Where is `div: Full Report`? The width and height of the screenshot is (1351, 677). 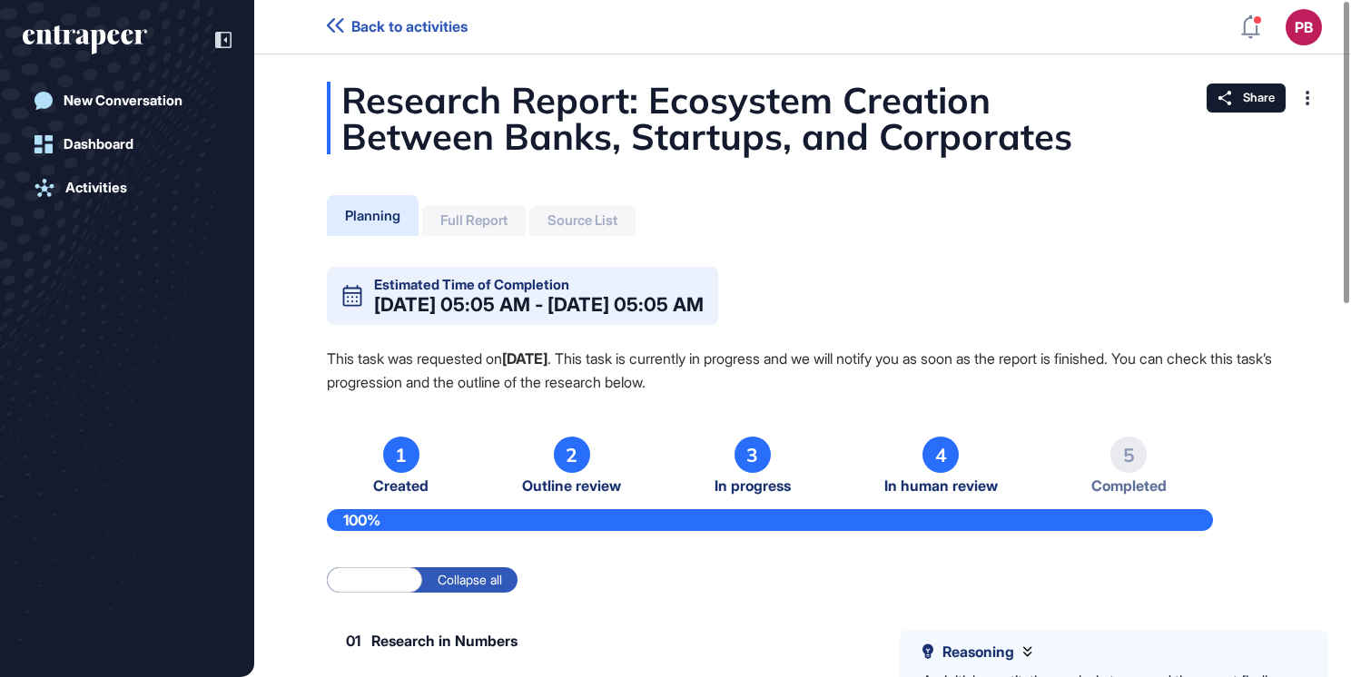
div: Full Report is located at coordinates (474, 221).